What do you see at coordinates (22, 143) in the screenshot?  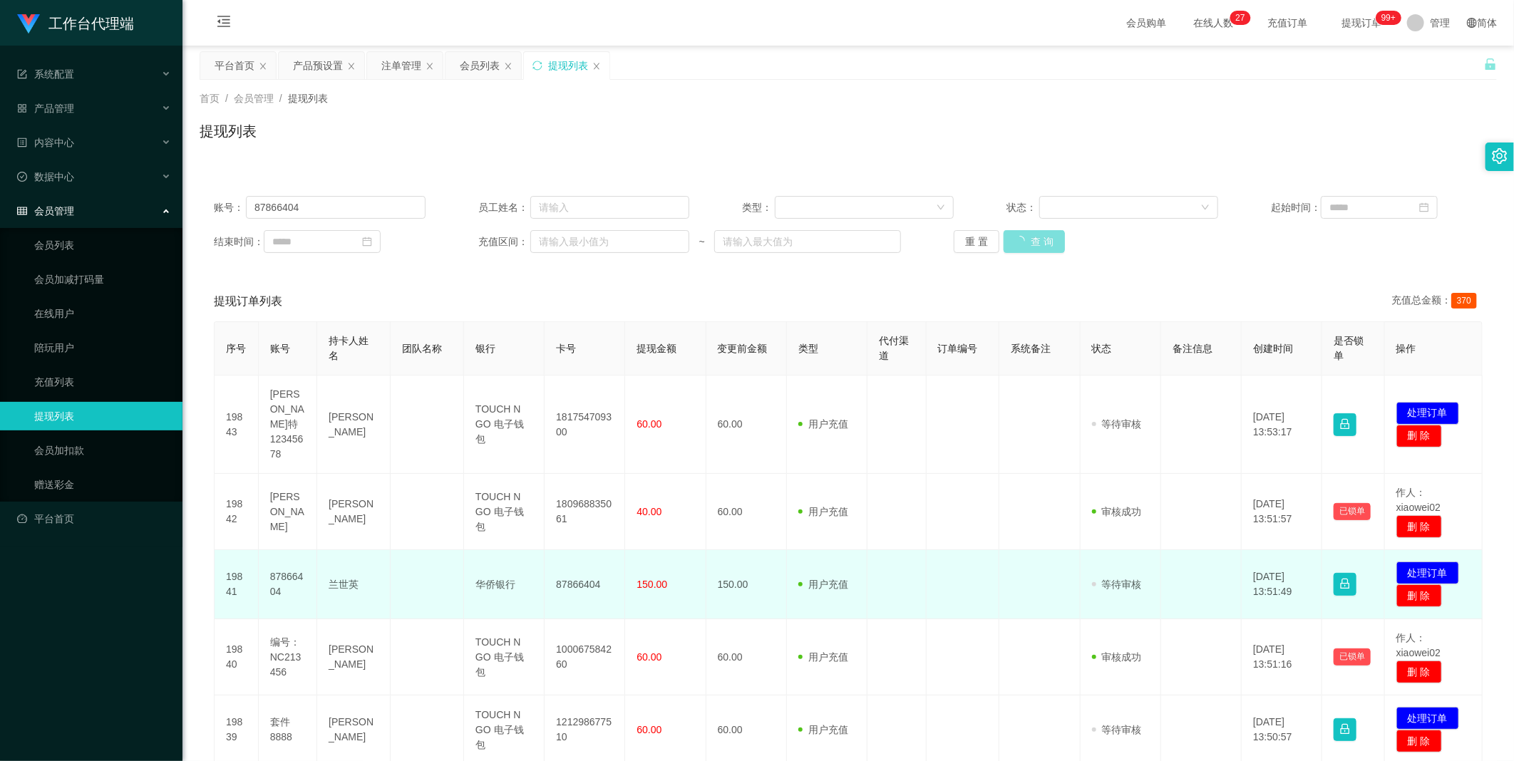 I see `i: 图标： 个人资料` at bounding box center [22, 143].